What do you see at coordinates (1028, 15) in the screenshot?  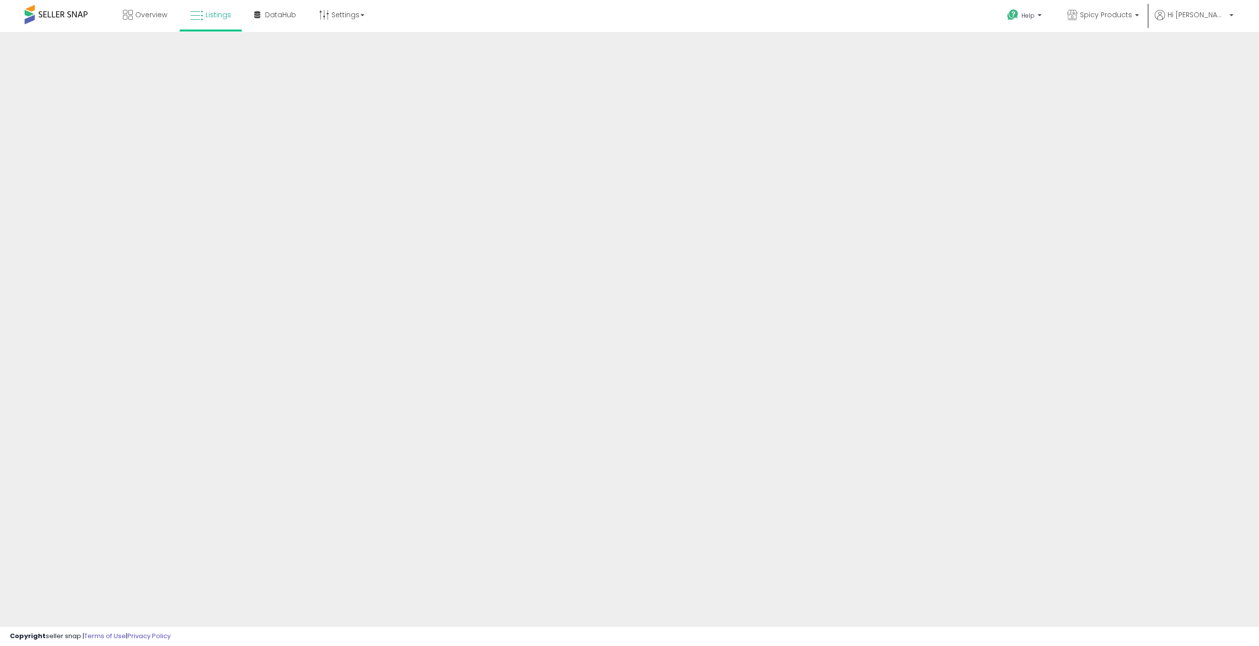 I see `span: Help` at bounding box center [1028, 15].